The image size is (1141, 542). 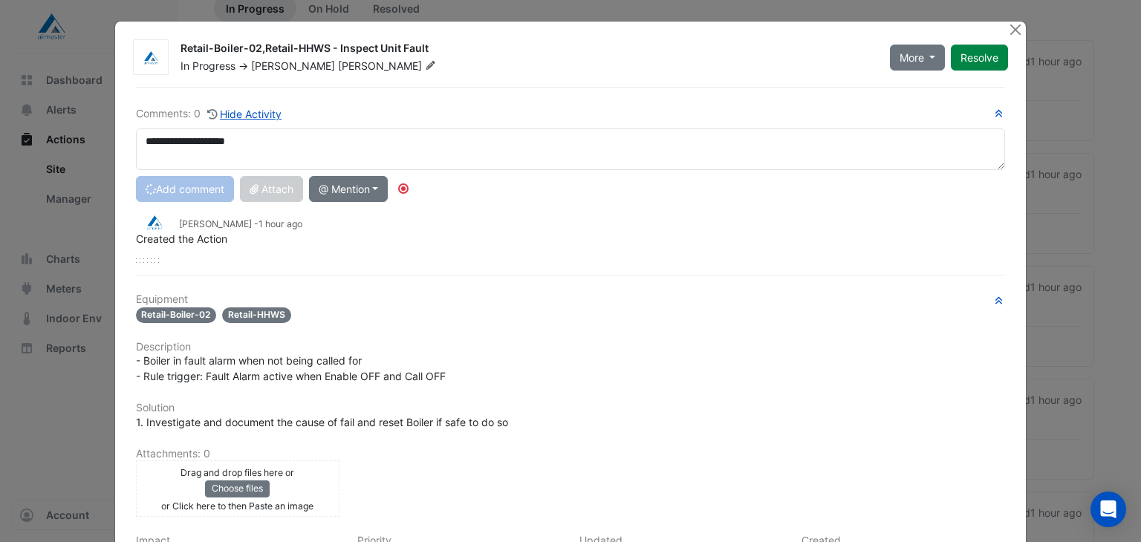 I want to click on small: or Click here to then Paste an image, so click(x=237, y=506).